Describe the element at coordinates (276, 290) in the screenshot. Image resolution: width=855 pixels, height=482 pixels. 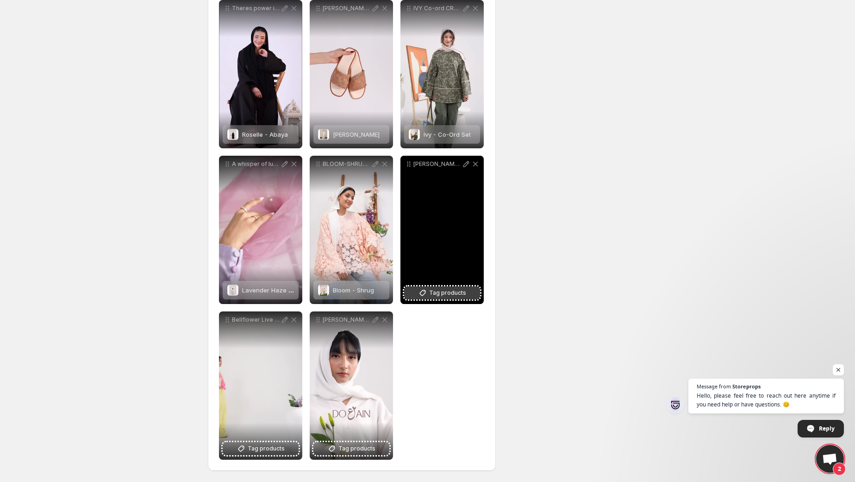
I see `span: Lavender Haze - Dress` at that location.